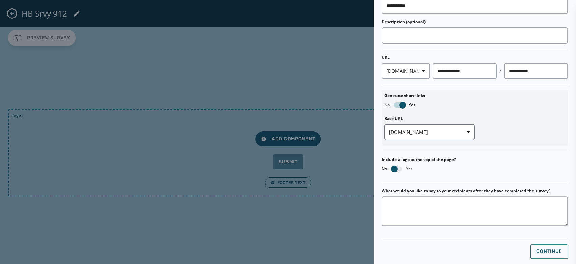  What do you see at coordinates (113, 9) in the screenshot?
I see `body: Rich Text Area` at bounding box center [113, 9].